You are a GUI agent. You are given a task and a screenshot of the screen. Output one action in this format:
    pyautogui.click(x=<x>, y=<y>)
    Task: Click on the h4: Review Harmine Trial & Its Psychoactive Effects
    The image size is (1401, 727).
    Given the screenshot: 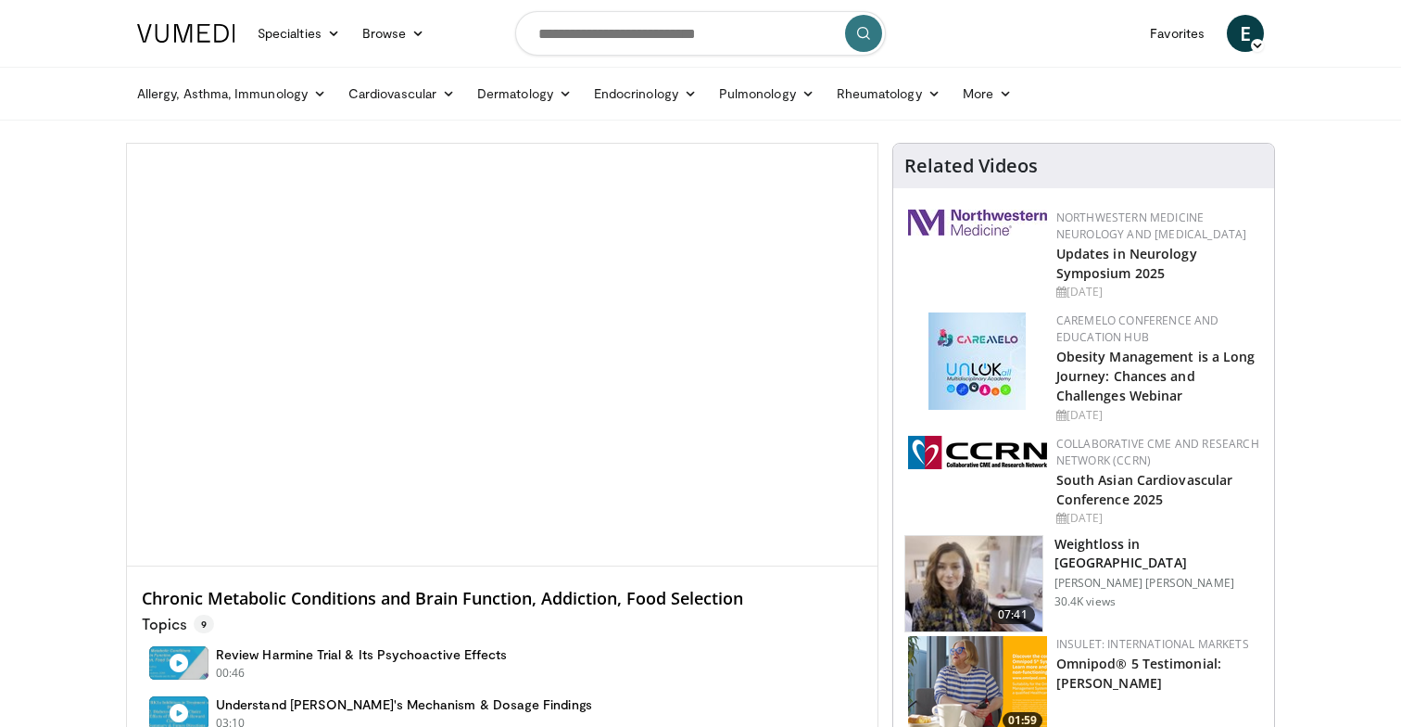 What is the action you would take?
    pyautogui.click(x=361, y=654)
    